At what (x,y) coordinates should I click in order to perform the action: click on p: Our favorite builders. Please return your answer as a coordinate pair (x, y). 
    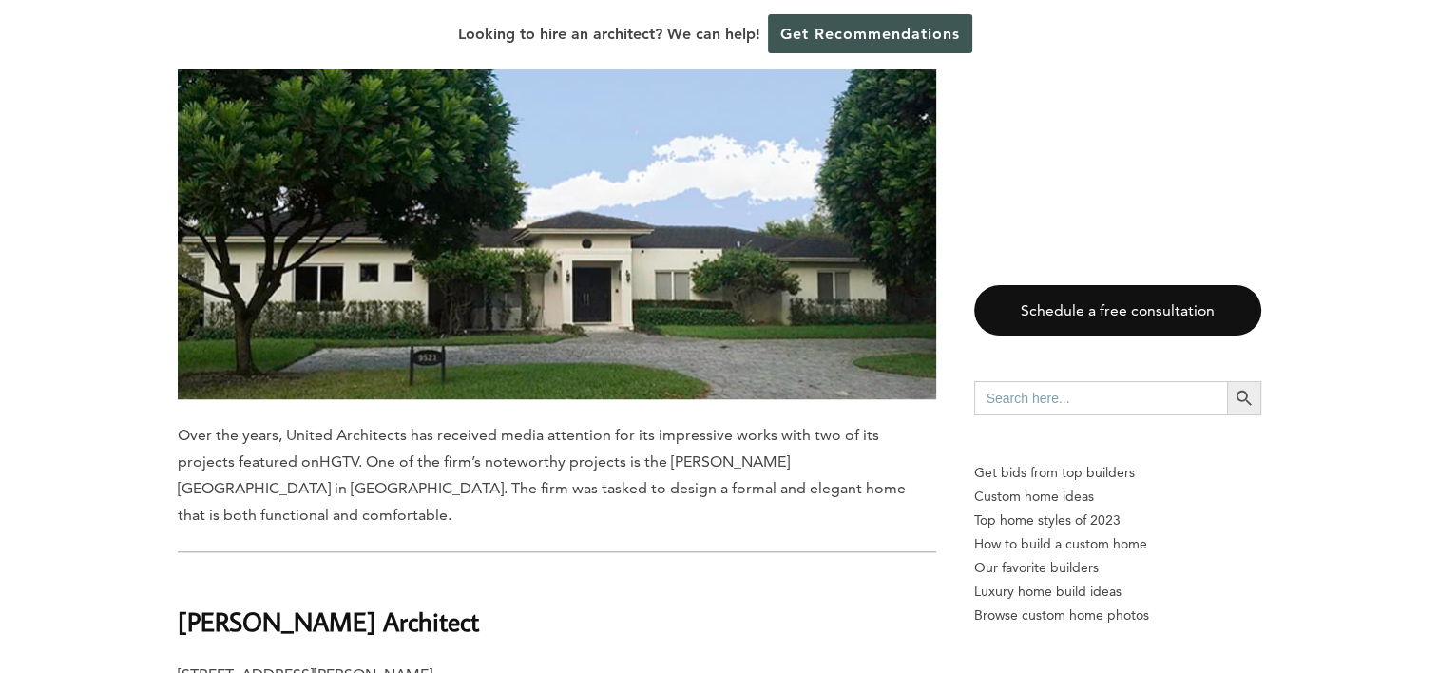
    Looking at the image, I should click on (1118, 567).